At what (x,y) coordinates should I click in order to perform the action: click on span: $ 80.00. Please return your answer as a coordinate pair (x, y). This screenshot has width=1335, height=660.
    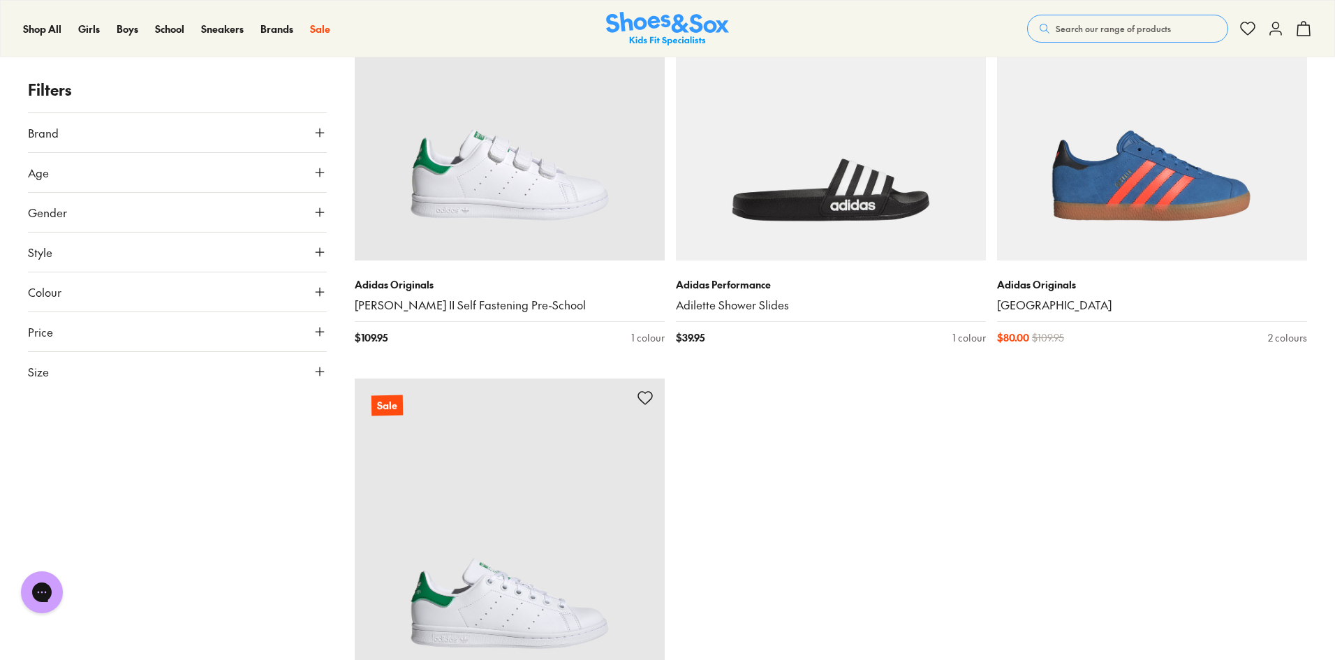
    Looking at the image, I should click on (1013, 337).